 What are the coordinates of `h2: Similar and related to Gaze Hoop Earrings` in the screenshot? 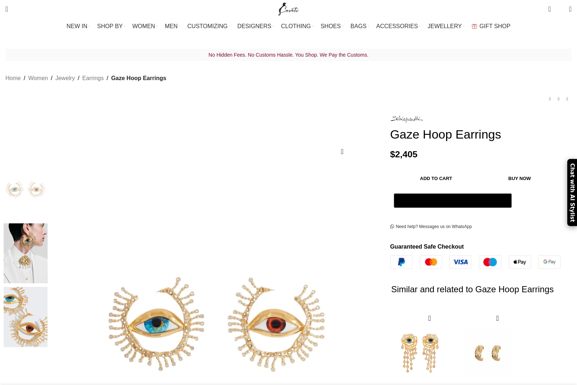 It's located at (476, 289).